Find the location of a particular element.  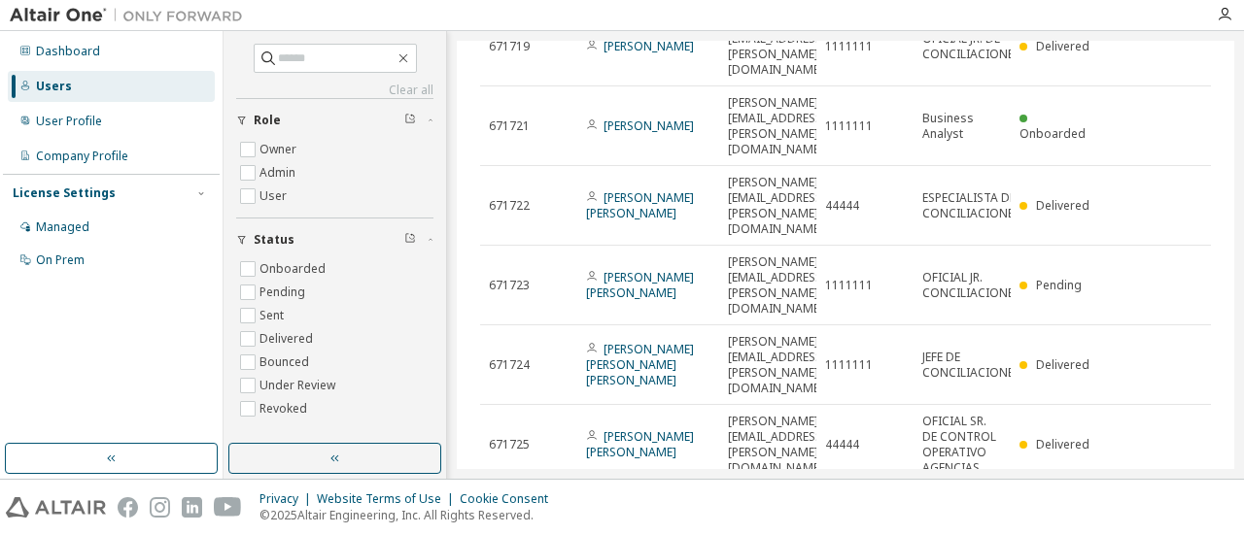

span: Onboarded is located at coordinates (1052, 133).